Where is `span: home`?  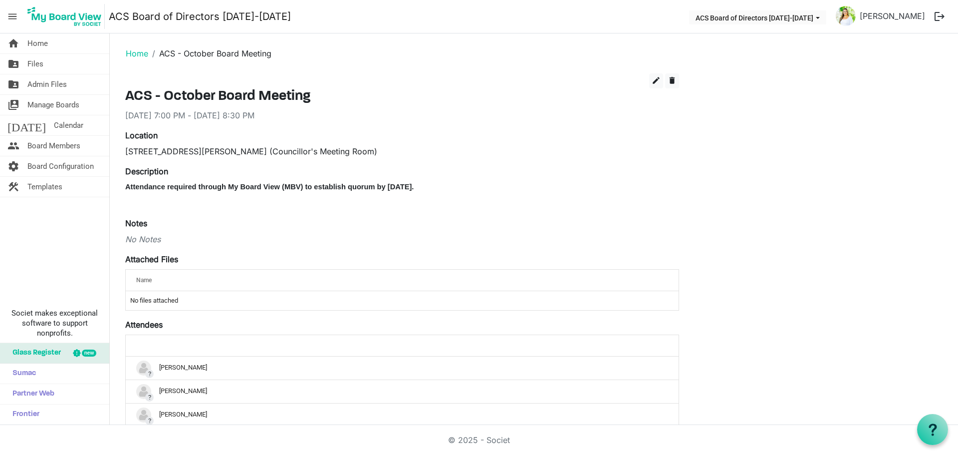
span: home is located at coordinates (13, 43).